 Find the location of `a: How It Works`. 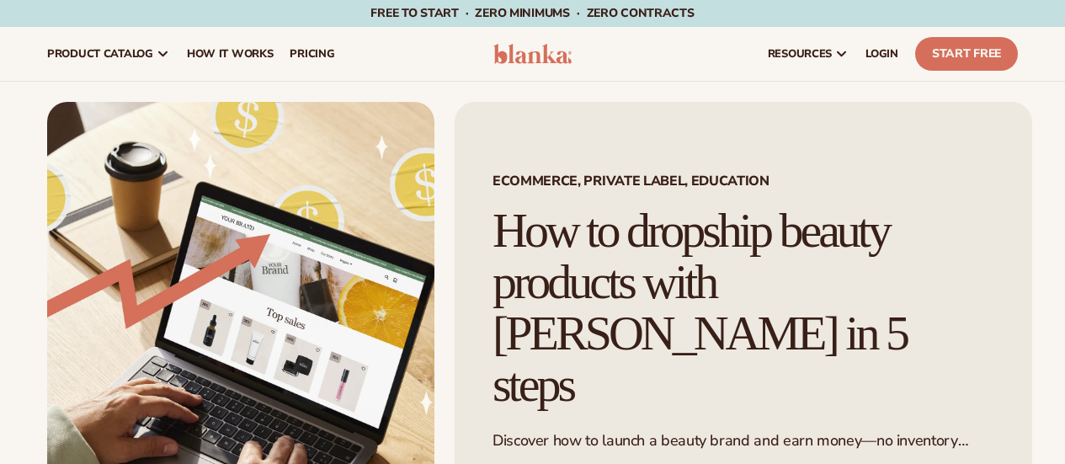

a: How It Works is located at coordinates (230, 54).